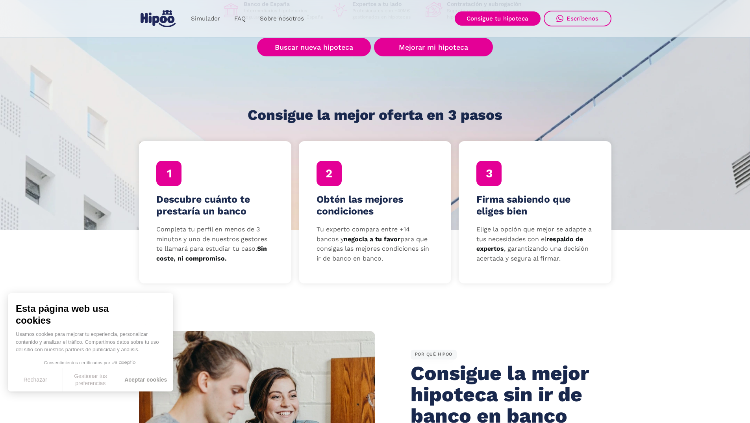 Image resolution: width=750 pixels, height=423 pixels. What do you see at coordinates (372, 239) in the screenshot?
I see `strong: negocia a tu favor` at bounding box center [372, 239].